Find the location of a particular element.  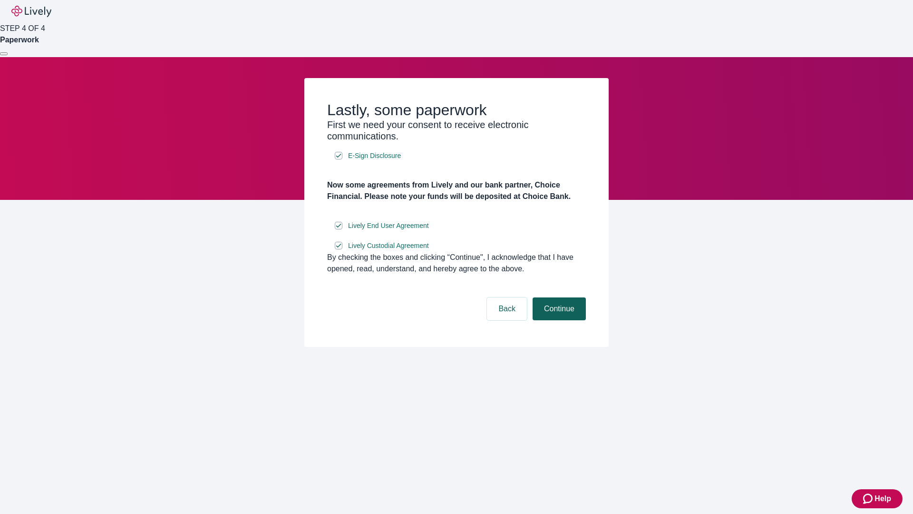

span: E-Sign Disclosure is located at coordinates (374, 156).